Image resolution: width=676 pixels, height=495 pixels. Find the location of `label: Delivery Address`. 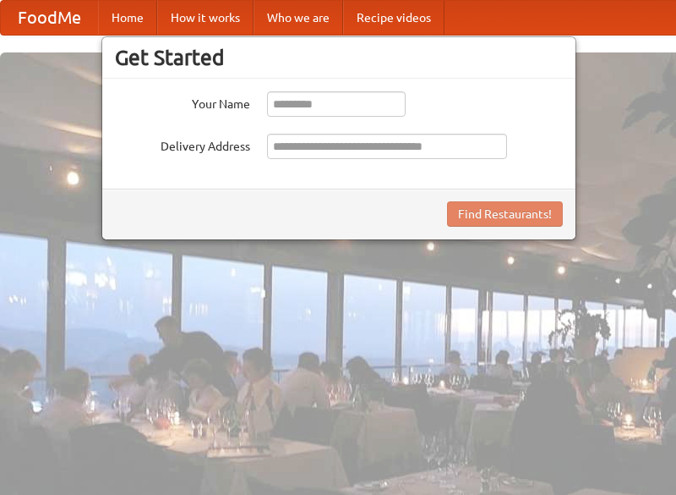

label: Delivery Address is located at coordinates (183, 144).